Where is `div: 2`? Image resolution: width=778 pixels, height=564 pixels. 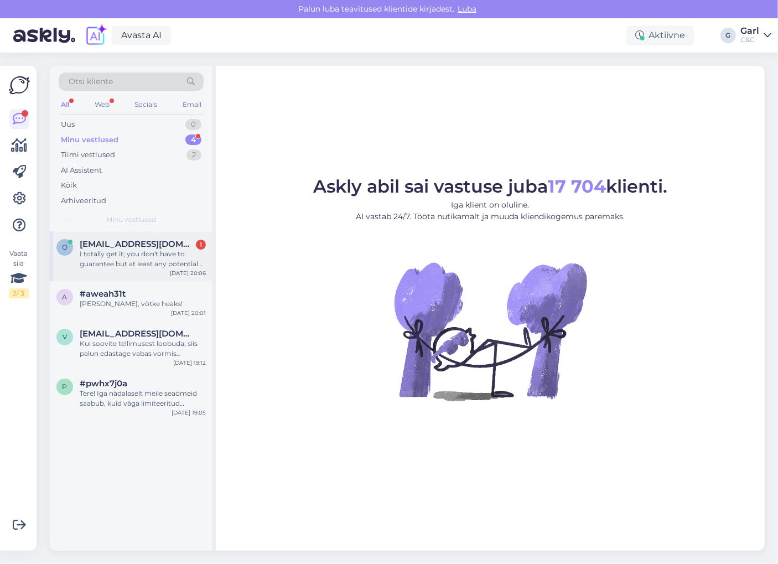
div: 2 is located at coordinates (194, 155).